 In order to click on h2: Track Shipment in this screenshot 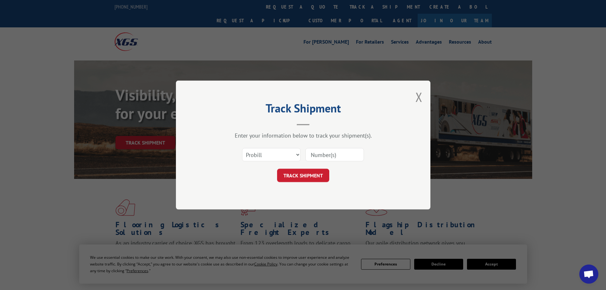, I will do `click(303, 110)`.